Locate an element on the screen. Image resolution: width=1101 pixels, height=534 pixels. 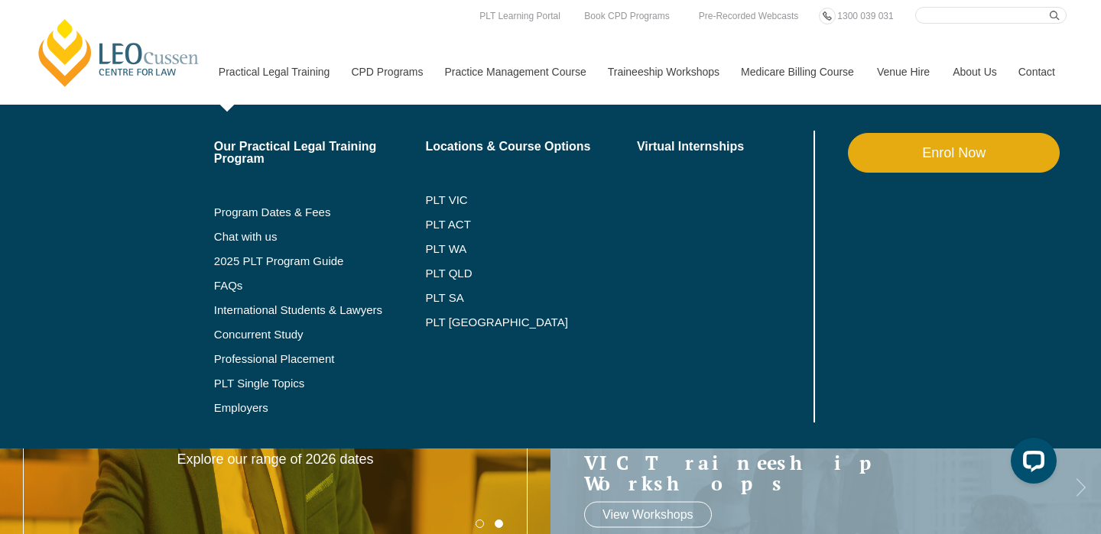
a: Virtual Internships is located at coordinates (723, 147).